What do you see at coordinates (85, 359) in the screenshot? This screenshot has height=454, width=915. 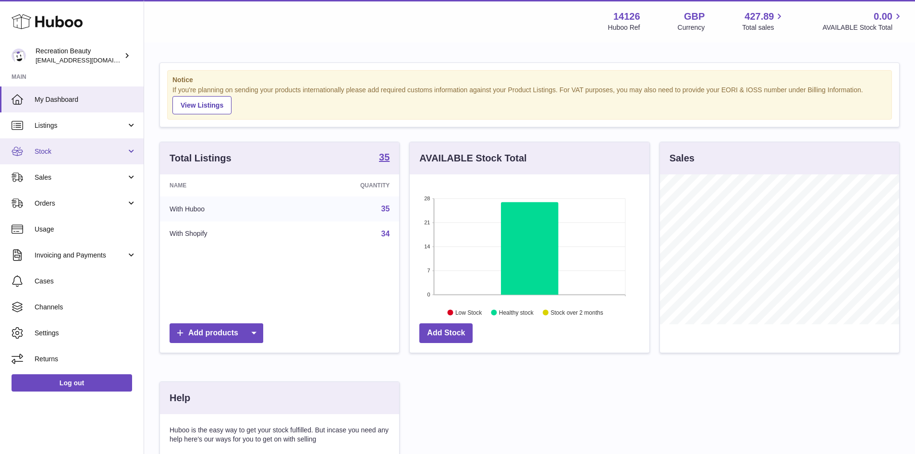 I see `span: Returns` at bounding box center [85, 359].